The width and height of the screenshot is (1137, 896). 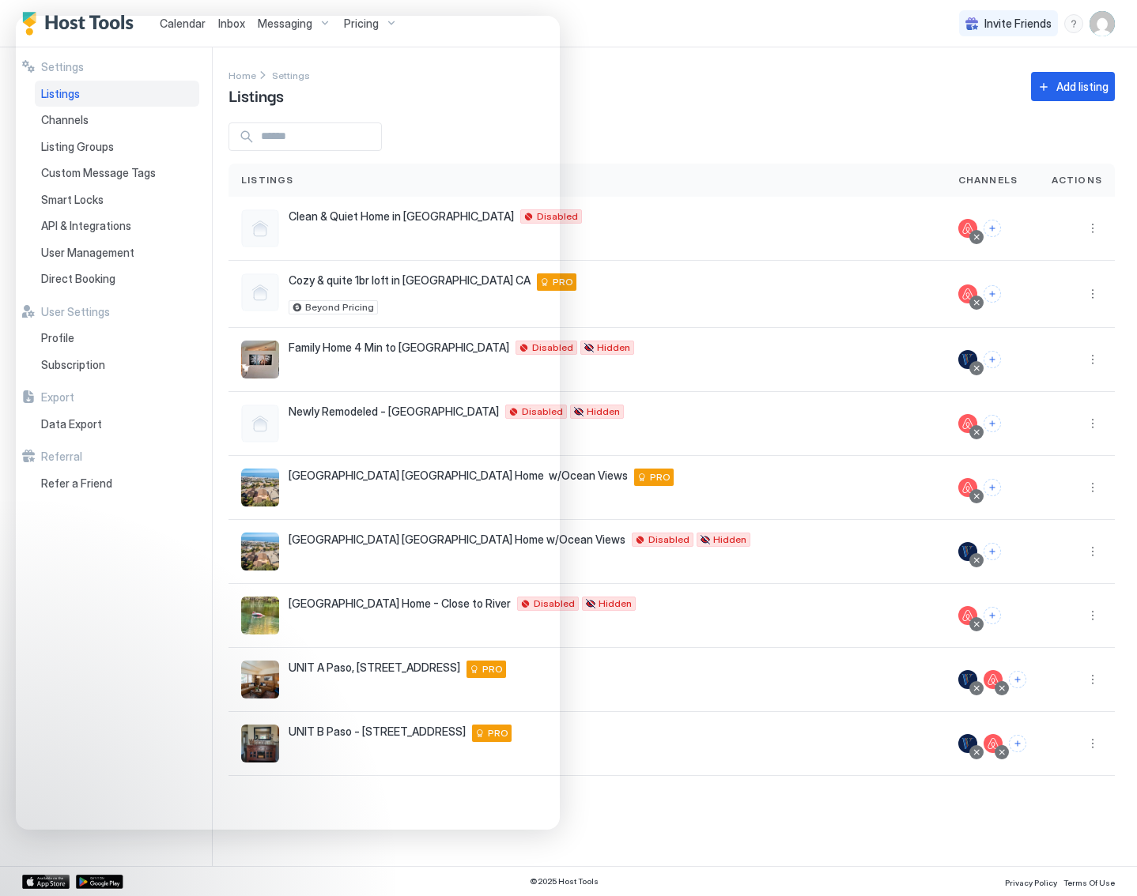 I want to click on div: Host Tools Logo, so click(x=81, y=24).